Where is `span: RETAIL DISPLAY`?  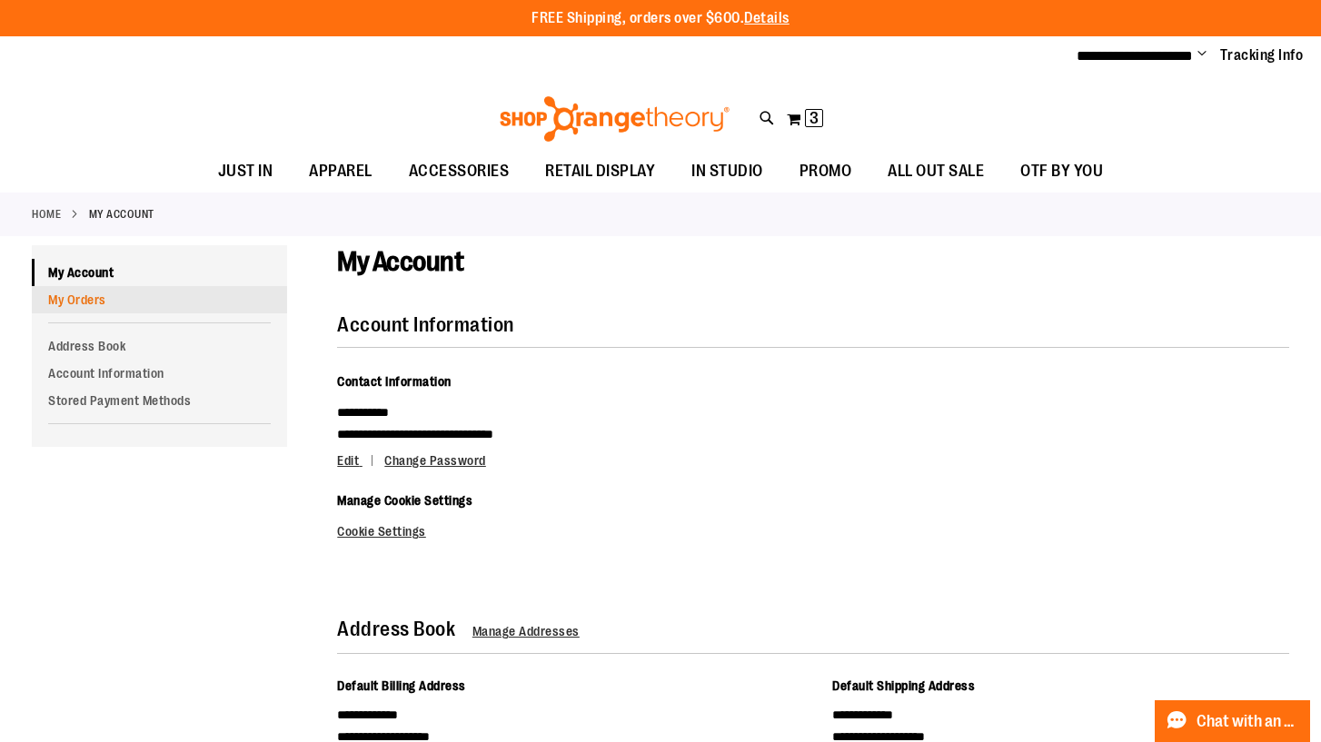
span: RETAIL DISPLAY is located at coordinates (600, 171).